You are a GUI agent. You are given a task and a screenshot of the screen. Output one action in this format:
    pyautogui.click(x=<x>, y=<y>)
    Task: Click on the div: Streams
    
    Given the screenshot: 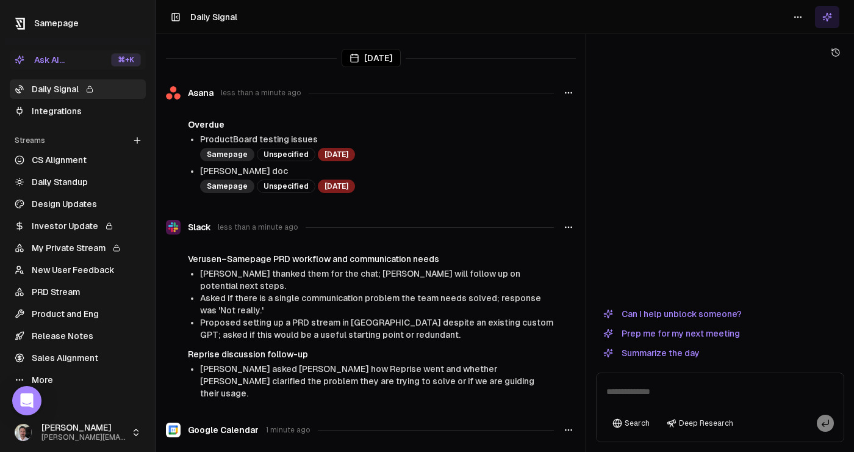 What is the action you would take?
    pyautogui.click(x=77, y=140)
    